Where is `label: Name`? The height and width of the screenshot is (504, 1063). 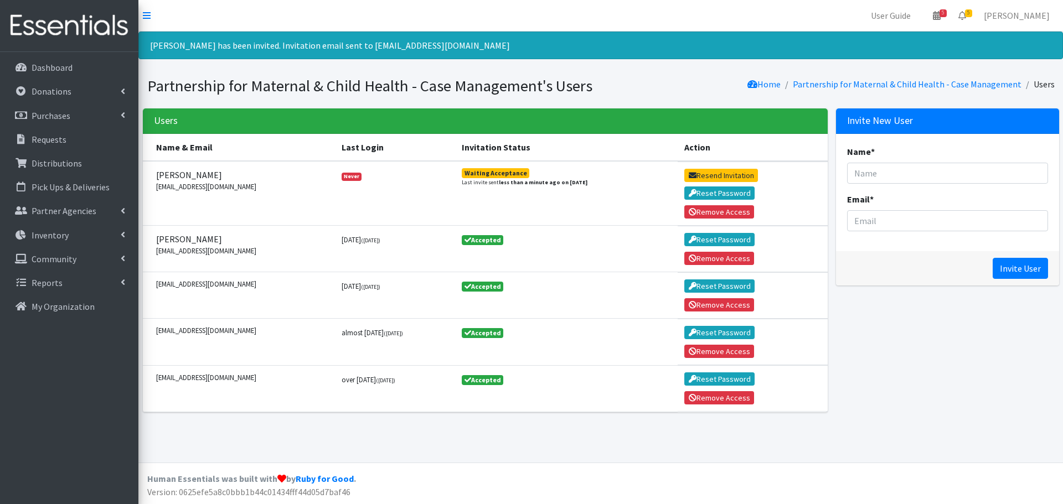
label: Name is located at coordinates (861, 152).